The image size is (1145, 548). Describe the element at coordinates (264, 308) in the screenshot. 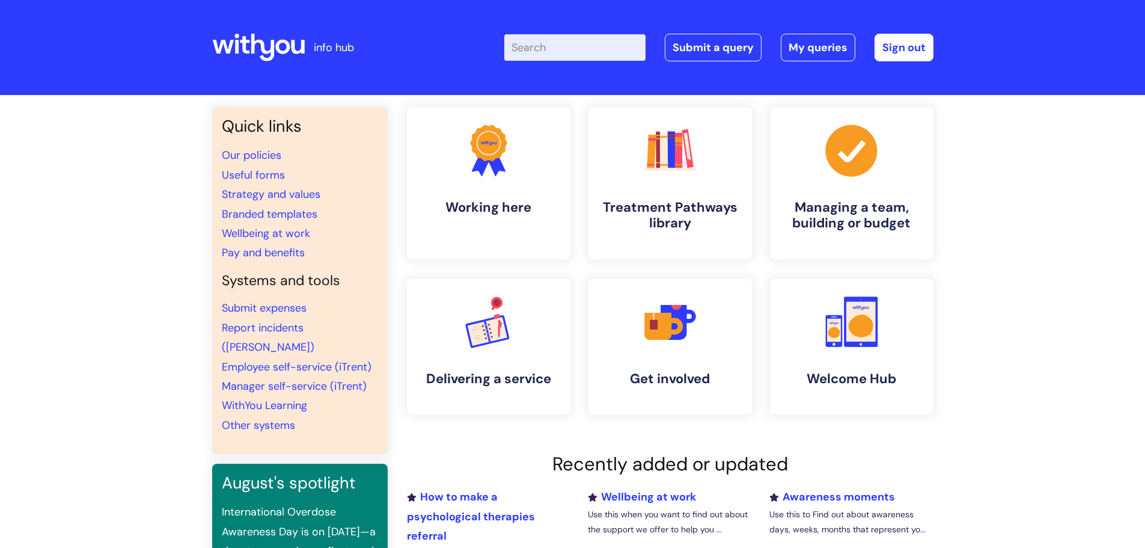

I see `a: Submit expenses` at that location.